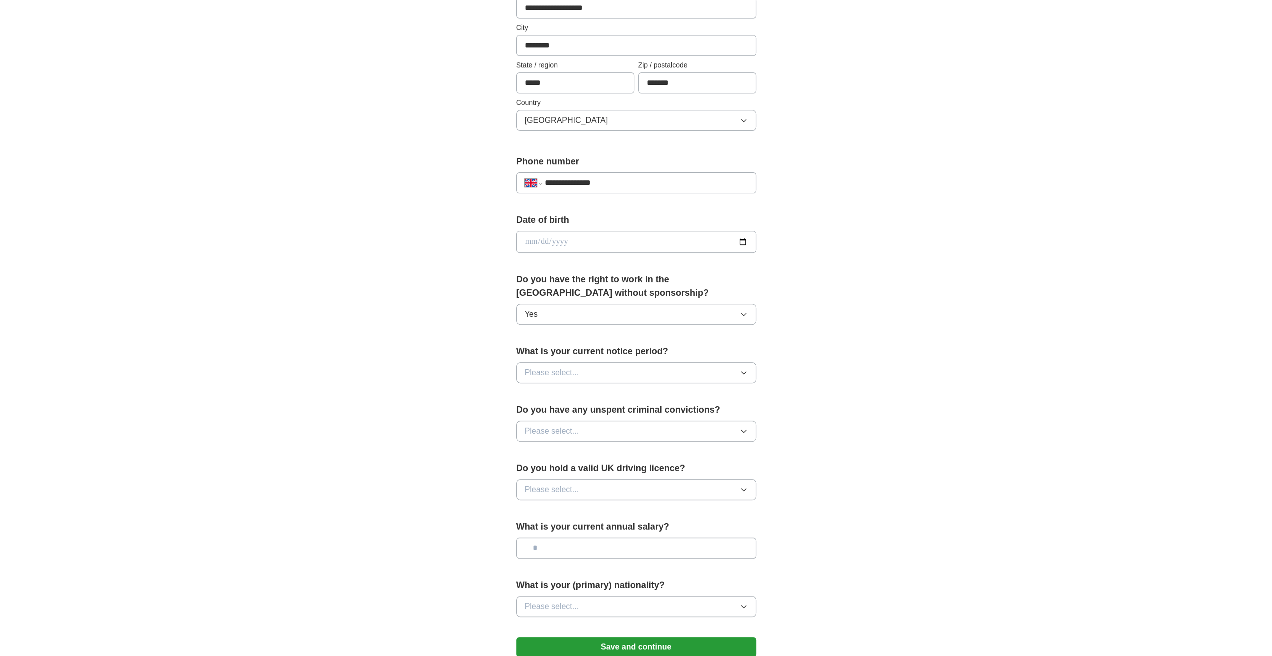 Image resolution: width=1272 pixels, height=656 pixels. I want to click on label: What is your current notice period?, so click(636, 351).